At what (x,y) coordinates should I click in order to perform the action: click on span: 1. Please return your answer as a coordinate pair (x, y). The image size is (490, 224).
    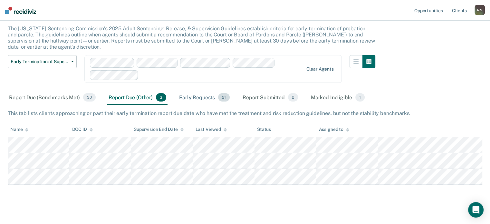
    Looking at the image, I should click on (360, 97).